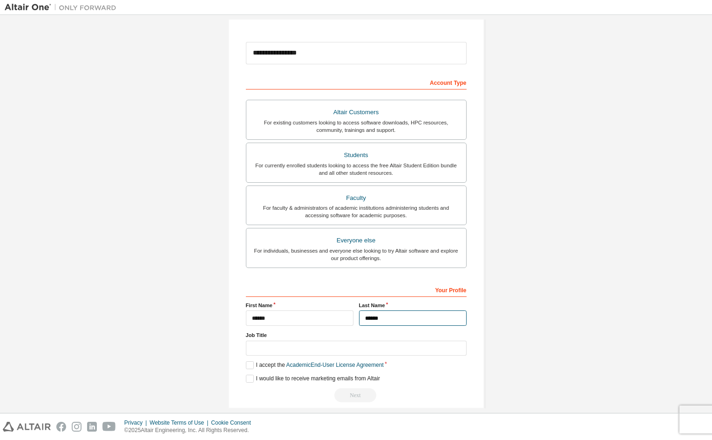 The height and width of the screenshot is (440, 712). What do you see at coordinates (180, 422) in the screenshot?
I see `div: Website Terms of Use` at bounding box center [180, 422].